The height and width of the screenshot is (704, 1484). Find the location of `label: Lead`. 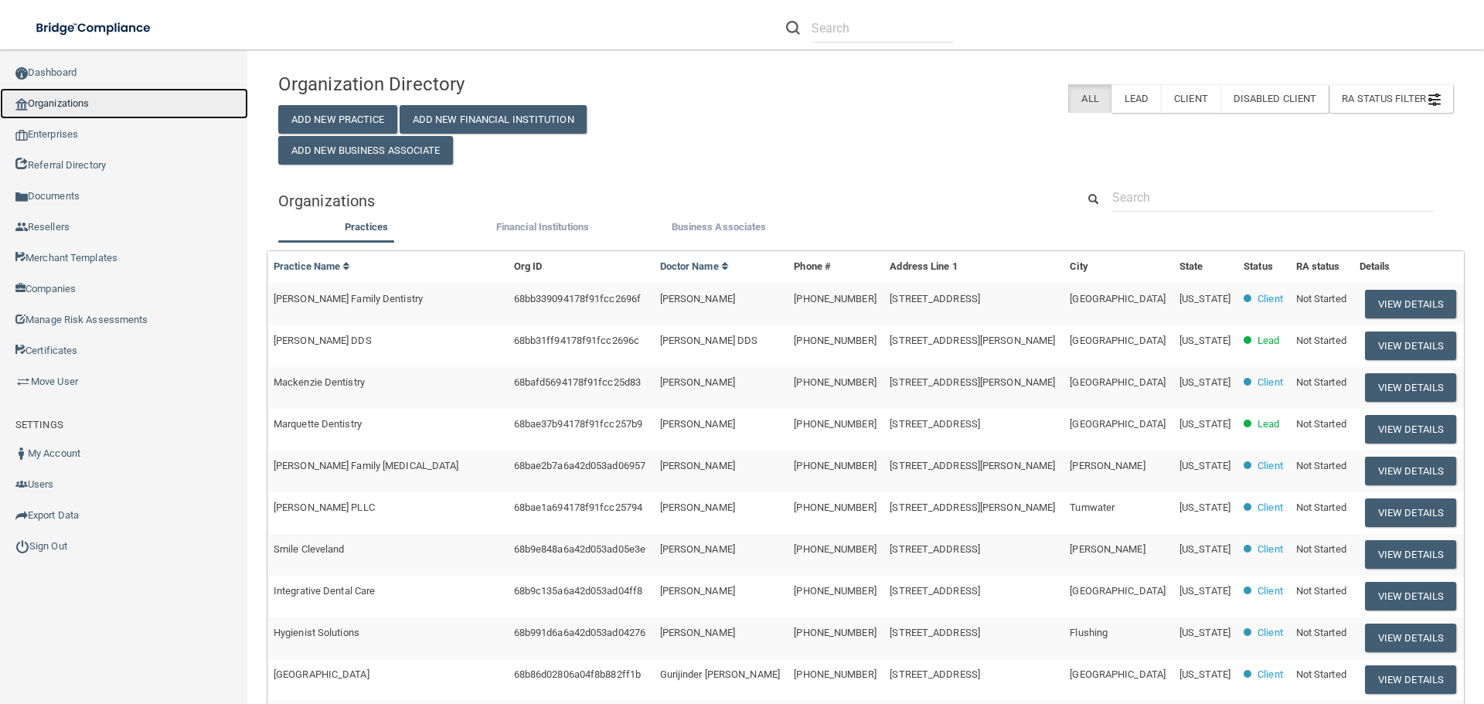

label: Lead is located at coordinates (1136, 98).